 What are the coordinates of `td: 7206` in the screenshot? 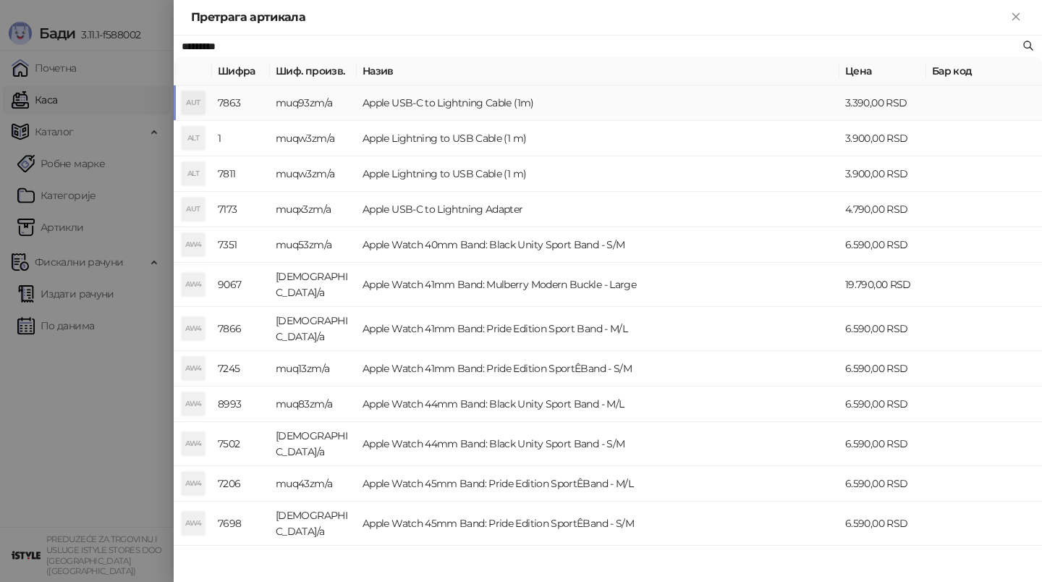 It's located at (241, 483).